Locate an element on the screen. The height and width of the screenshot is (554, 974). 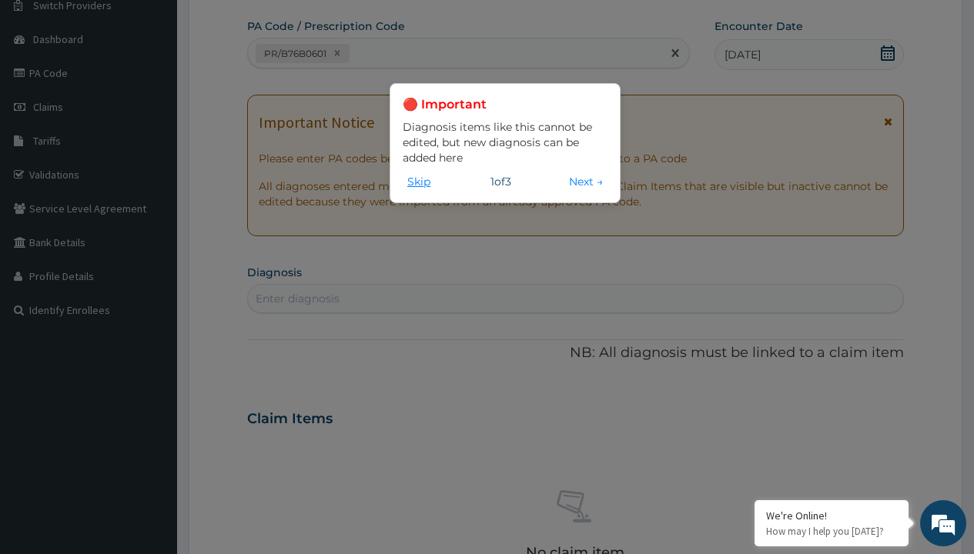
p: Diagnosis items like this cannot be edited, but new diagnosis can be added here is located at coordinates (505, 142).